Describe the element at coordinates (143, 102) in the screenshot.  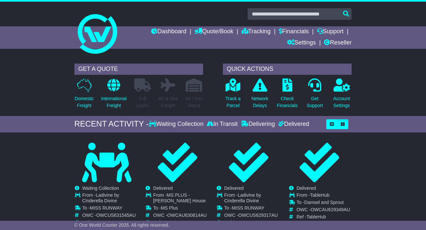
I see `p: Full Loads` at that location.